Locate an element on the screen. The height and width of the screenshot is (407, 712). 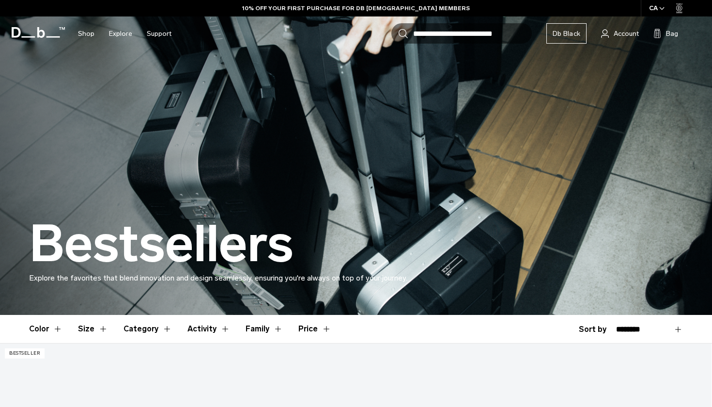
p: Bestseller is located at coordinates (25, 353).